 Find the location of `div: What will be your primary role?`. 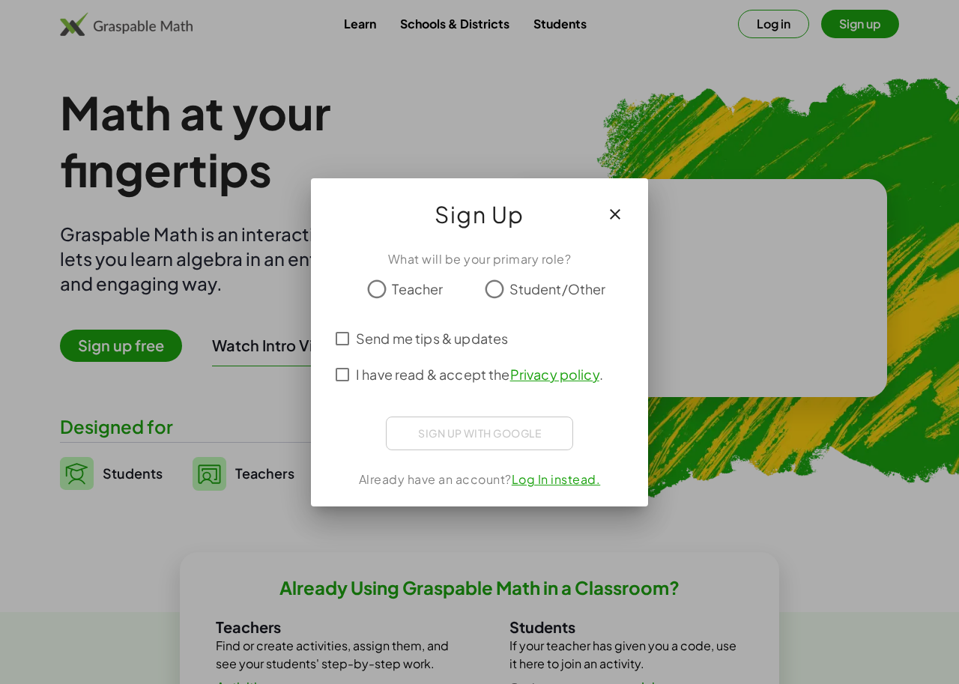

div: What will be your primary role? is located at coordinates (480, 259).